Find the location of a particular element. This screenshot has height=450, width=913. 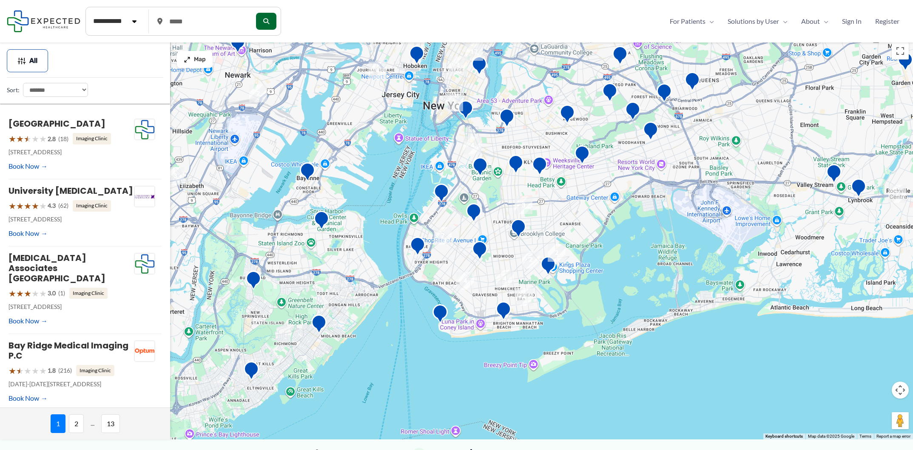

button: Drag Pegman onto the map to open Street View is located at coordinates (900, 421).